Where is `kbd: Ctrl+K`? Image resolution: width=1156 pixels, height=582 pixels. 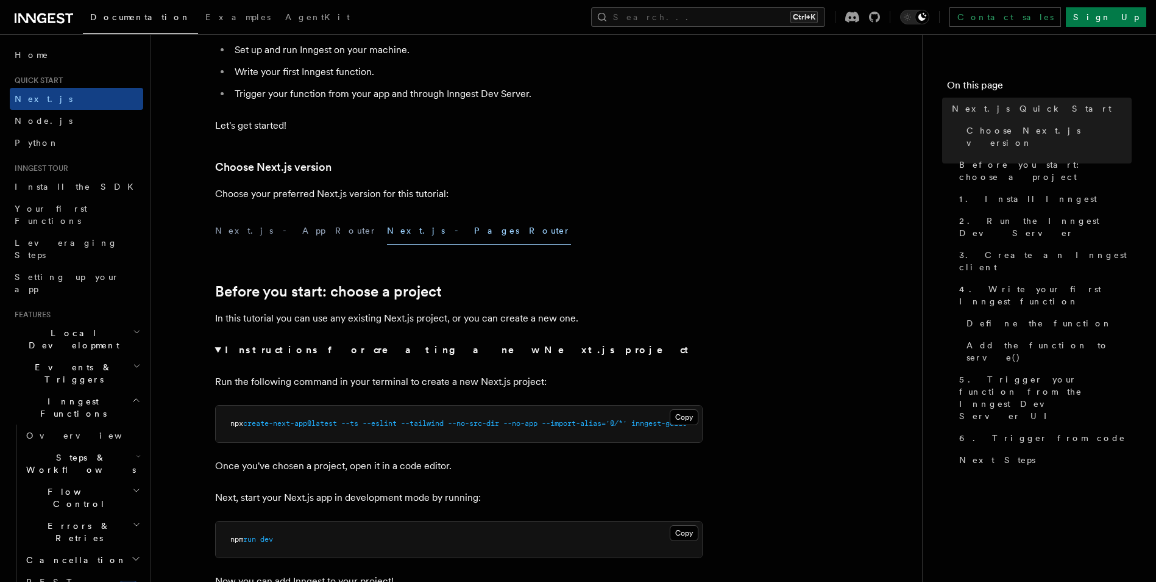
kbd: Ctrl+K is located at coordinates (804, 17).